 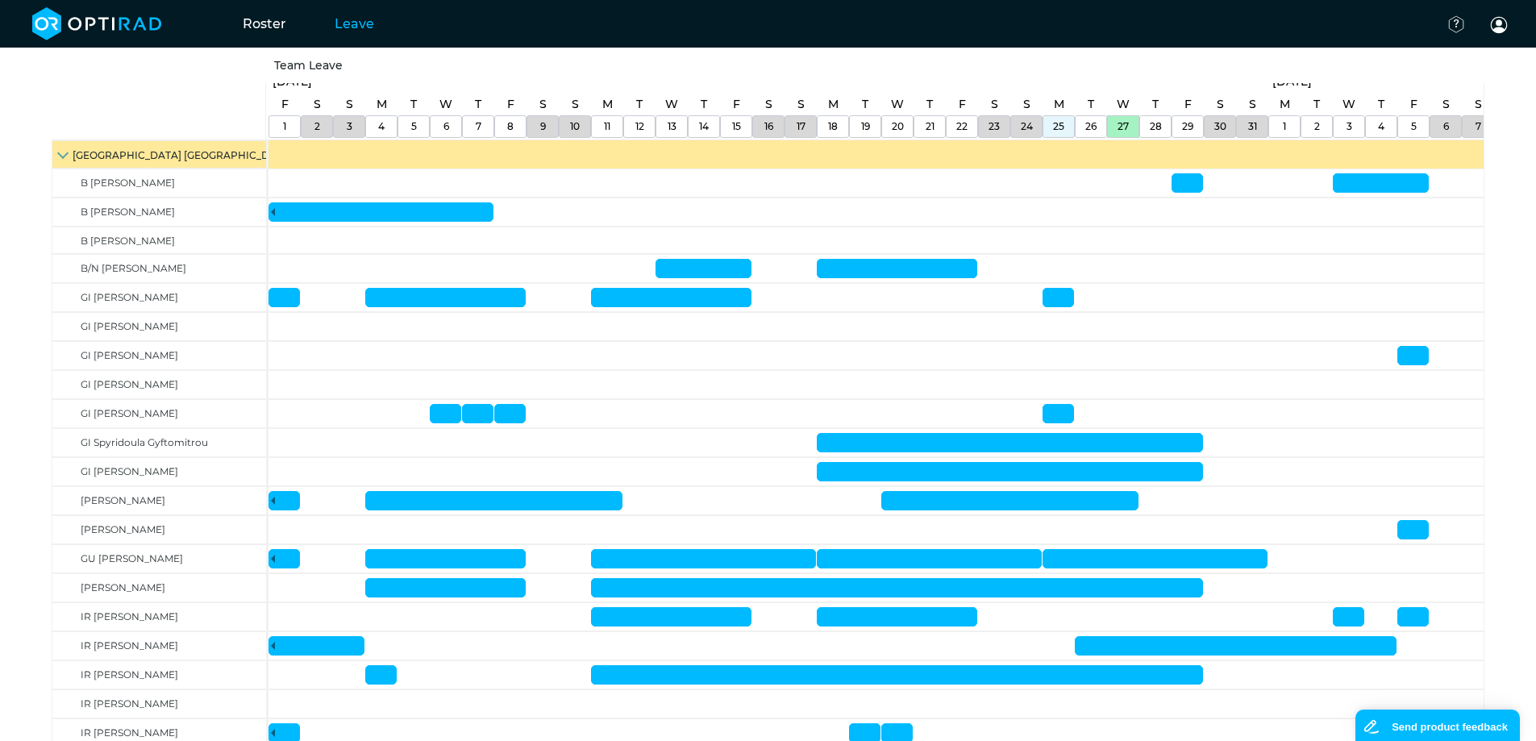 I want to click on span: GI Spyridoula Gyftomitrou, so click(x=144, y=442).